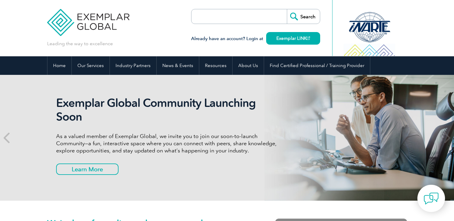 This screenshot has height=221, width=454. I want to click on img: open_square.png, so click(308, 38).